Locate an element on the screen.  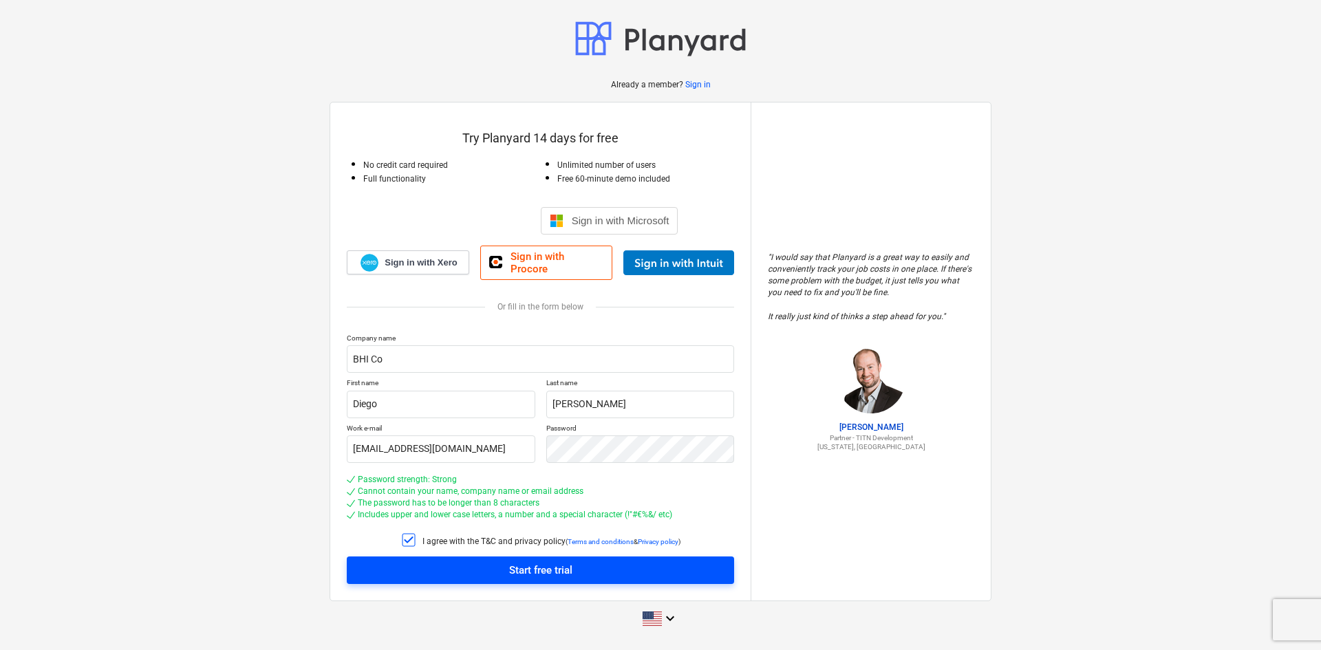
p: Full functionality is located at coordinates (452, 179).